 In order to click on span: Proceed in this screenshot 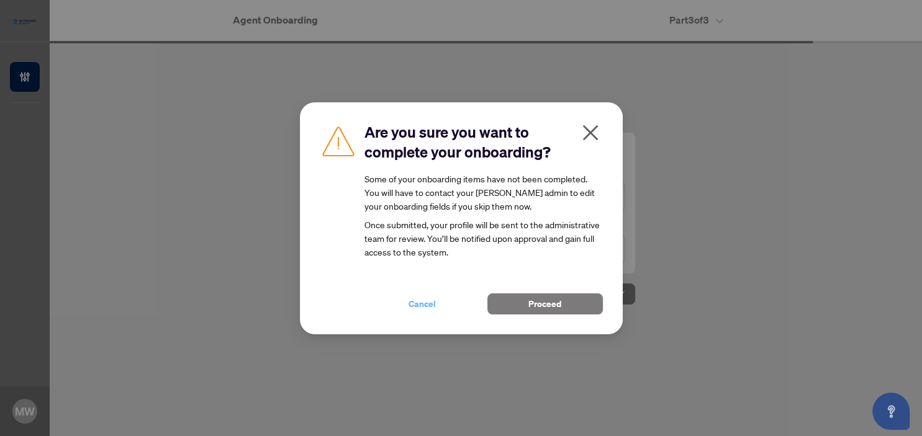, I will do `click(544, 304)`.